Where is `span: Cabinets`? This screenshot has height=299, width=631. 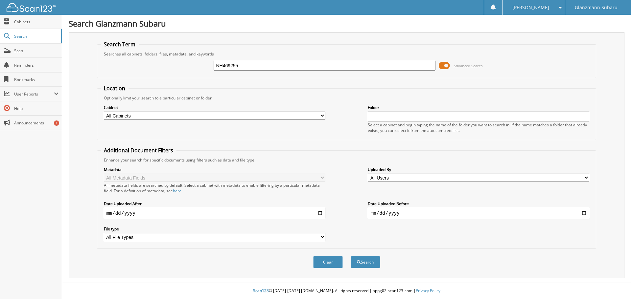
span: Cabinets is located at coordinates (36, 22).